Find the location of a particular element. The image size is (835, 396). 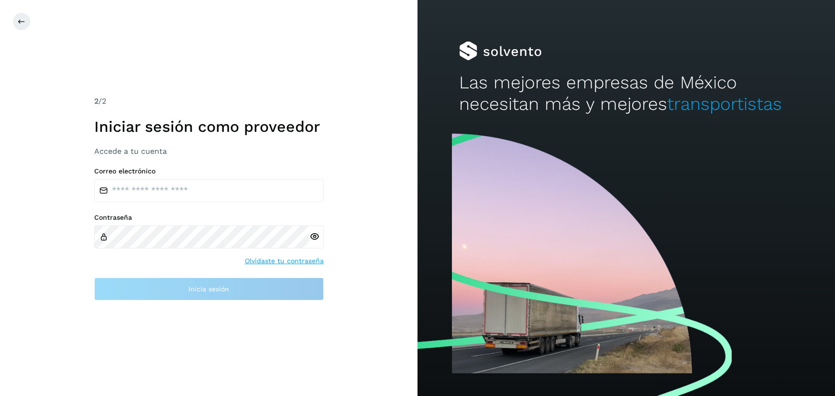

a: Olvidaste tu contraseña is located at coordinates (284, 261).